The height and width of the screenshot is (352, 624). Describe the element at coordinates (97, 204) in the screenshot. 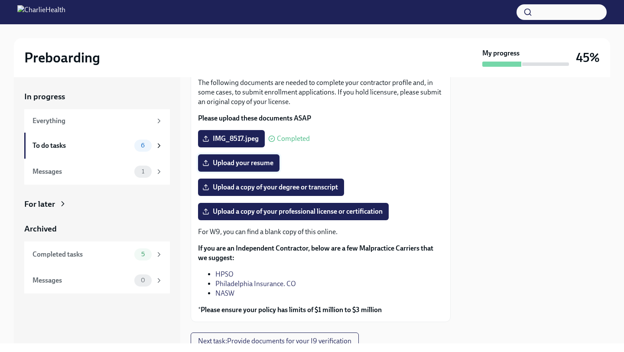

I see `a: For later` at that location.